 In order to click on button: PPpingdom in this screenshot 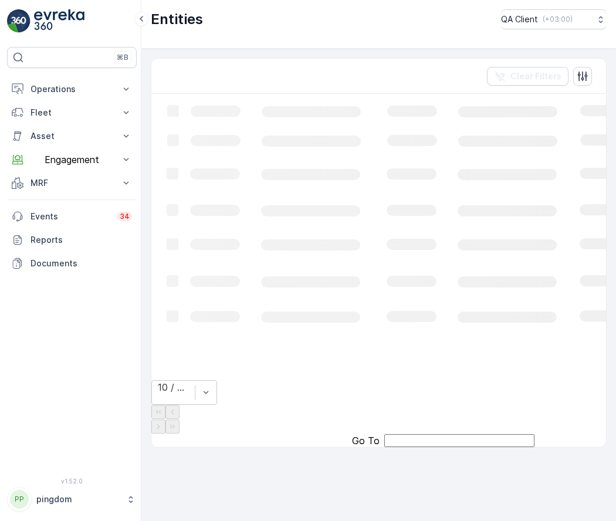, I will do `click(72, 499)`.